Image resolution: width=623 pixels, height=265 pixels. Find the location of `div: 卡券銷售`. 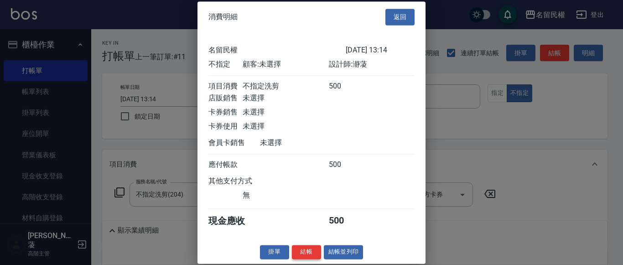

div: 卡券銷售 is located at coordinates (225, 112).